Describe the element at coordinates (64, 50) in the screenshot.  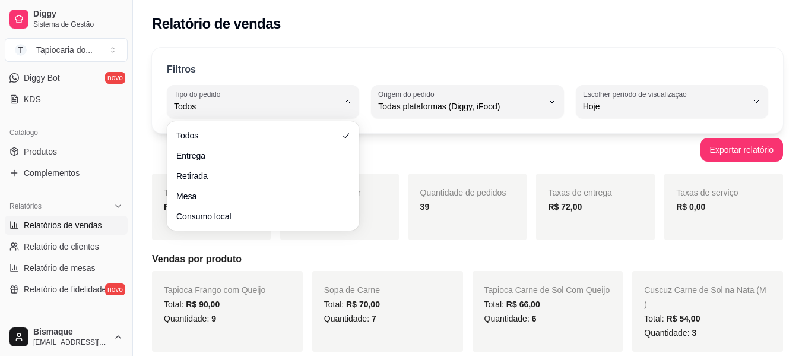
I see `div: Tapiocaria do ...` at that location.